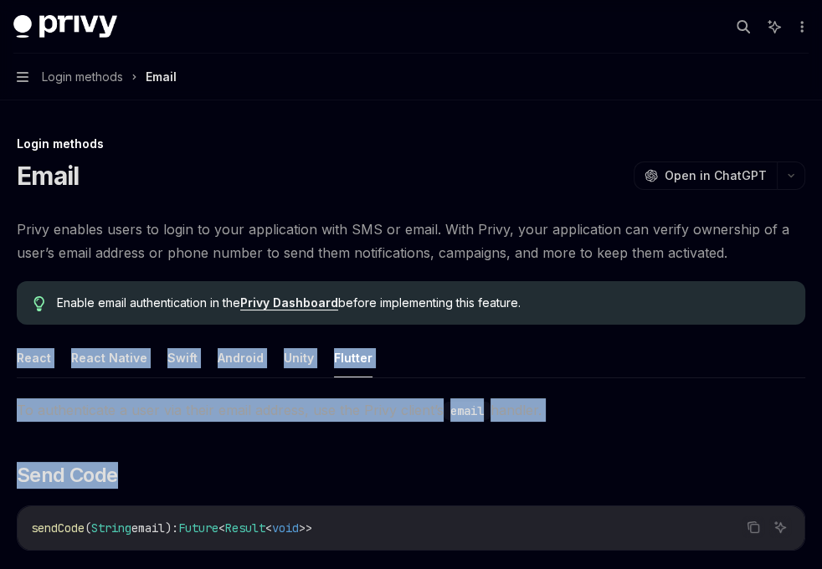 The image size is (822, 569). I want to click on span: email), so click(152, 528).